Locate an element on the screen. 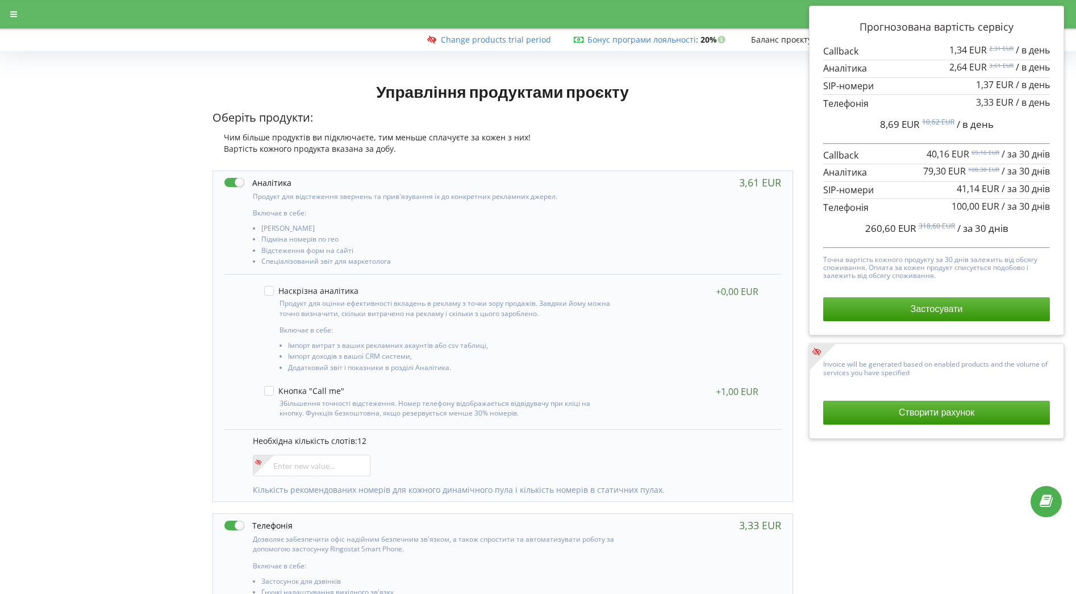 This screenshot has width=1076, height=594. div: +1,00 EUR is located at coordinates (737, 392).